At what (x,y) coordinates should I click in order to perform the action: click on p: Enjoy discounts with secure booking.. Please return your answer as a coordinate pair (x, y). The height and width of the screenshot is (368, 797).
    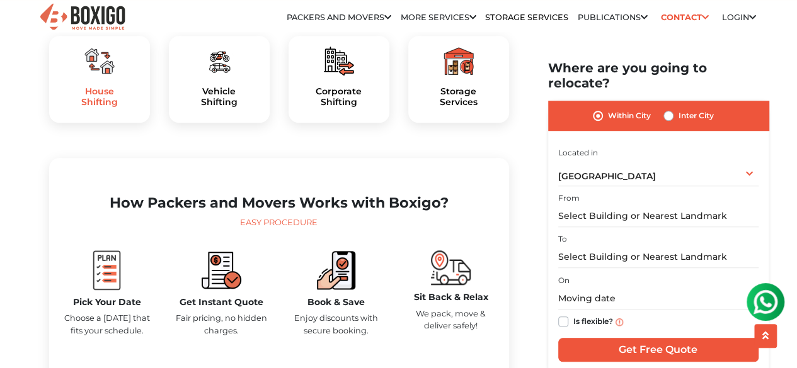
    Looking at the image, I should click on (336, 324).